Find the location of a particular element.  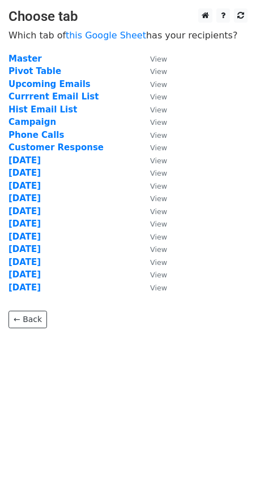

strong: Hist Email List is located at coordinates (42, 110).